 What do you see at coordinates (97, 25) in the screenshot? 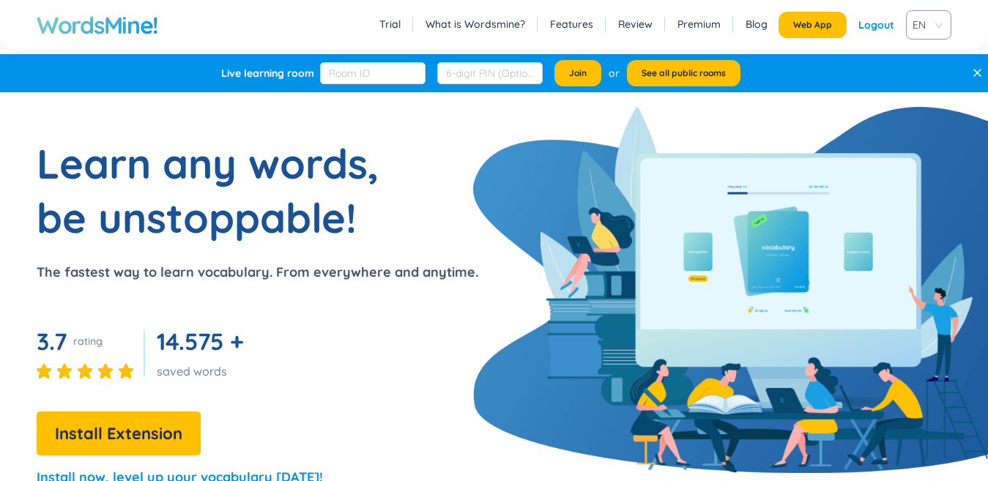
I see `a: WordsMine!` at bounding box center [97, 25].